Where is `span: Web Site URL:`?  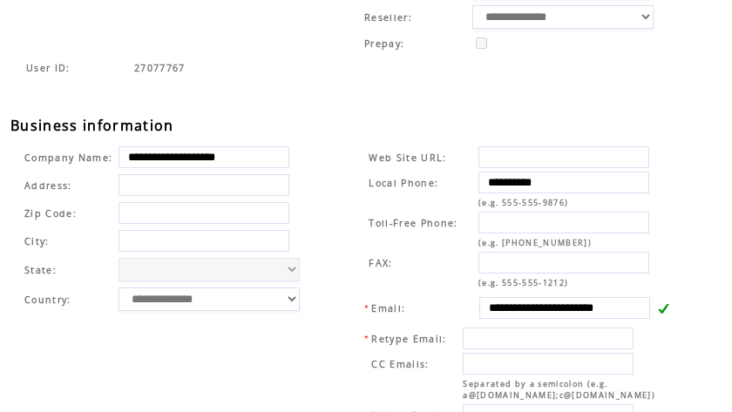
span: Web Site URL: is located at coordinates (407, 158).